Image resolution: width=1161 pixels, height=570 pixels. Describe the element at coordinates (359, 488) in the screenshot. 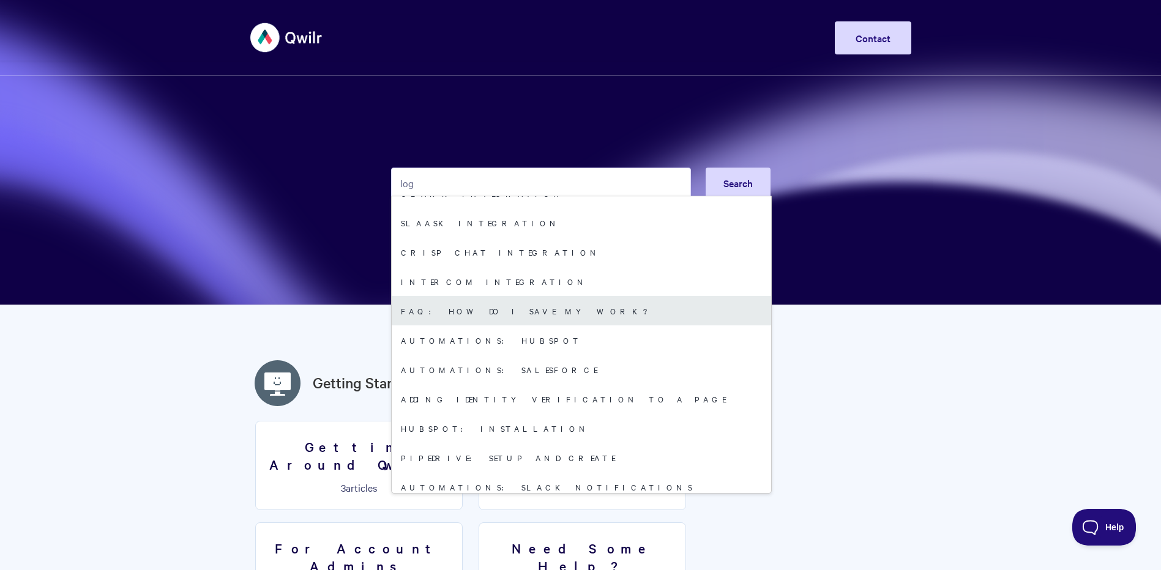

I see `p: articles` at that location.